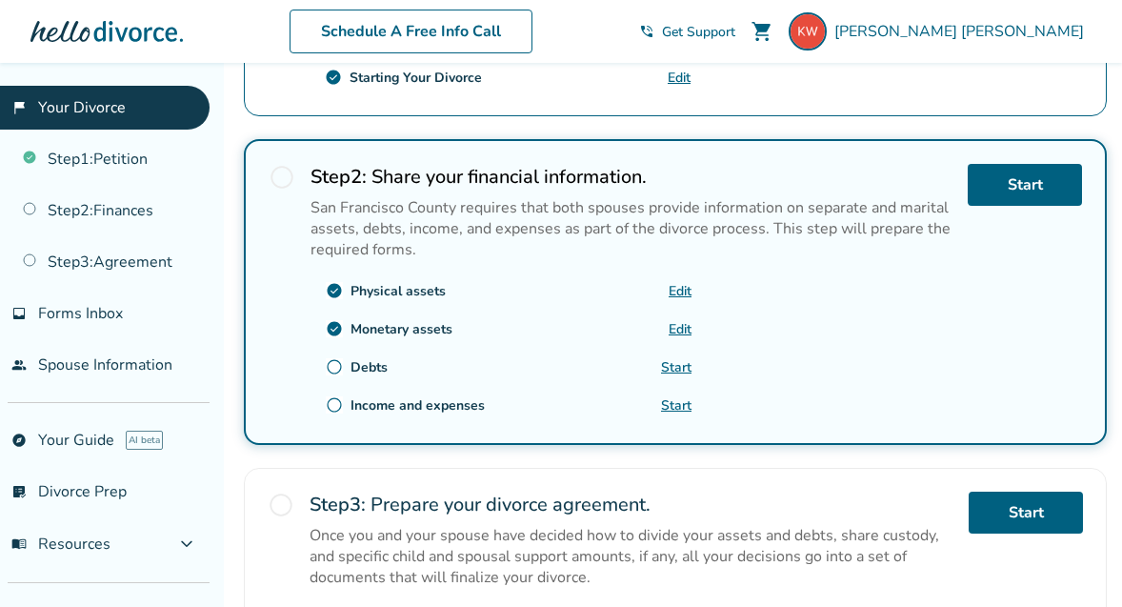 The image size is (1122, 607). What do you see at coordinates (415, 77) in the screenshot?
I see `div: Starting Your Divorce` at bounding box center [415, 77].